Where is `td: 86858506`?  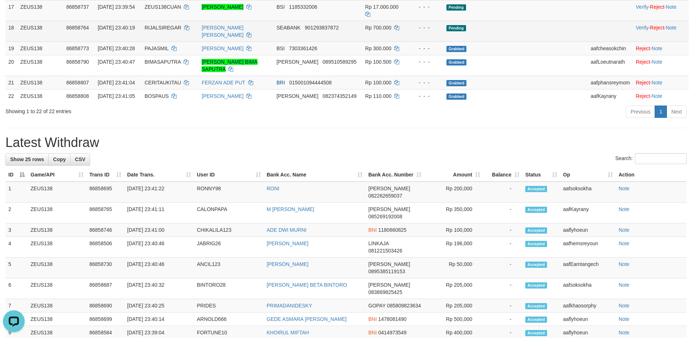
td: 86858506 is located at coordinates (105, 247).